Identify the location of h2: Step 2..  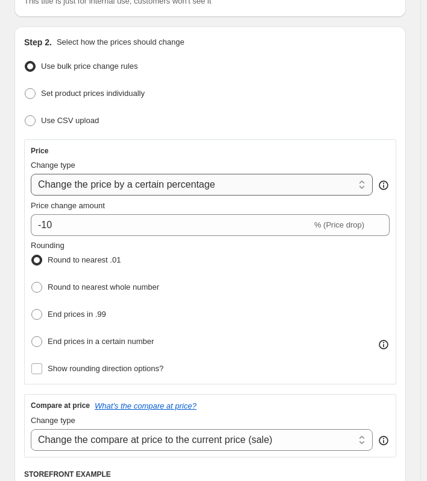
(38, 42).